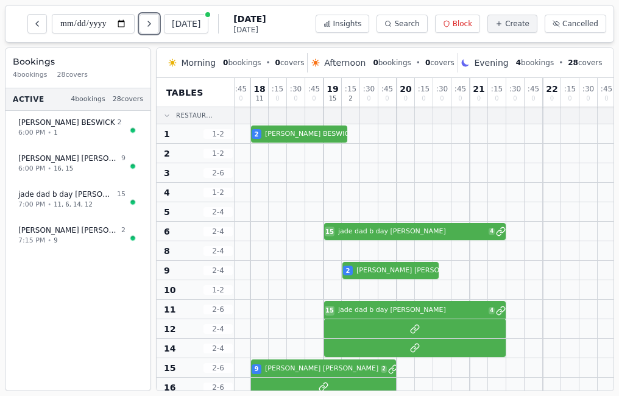 This screenshot has width=619, height=396. Describe the element at coordinates (552, 89) in the screenshot. I see `span: 22` at that location.